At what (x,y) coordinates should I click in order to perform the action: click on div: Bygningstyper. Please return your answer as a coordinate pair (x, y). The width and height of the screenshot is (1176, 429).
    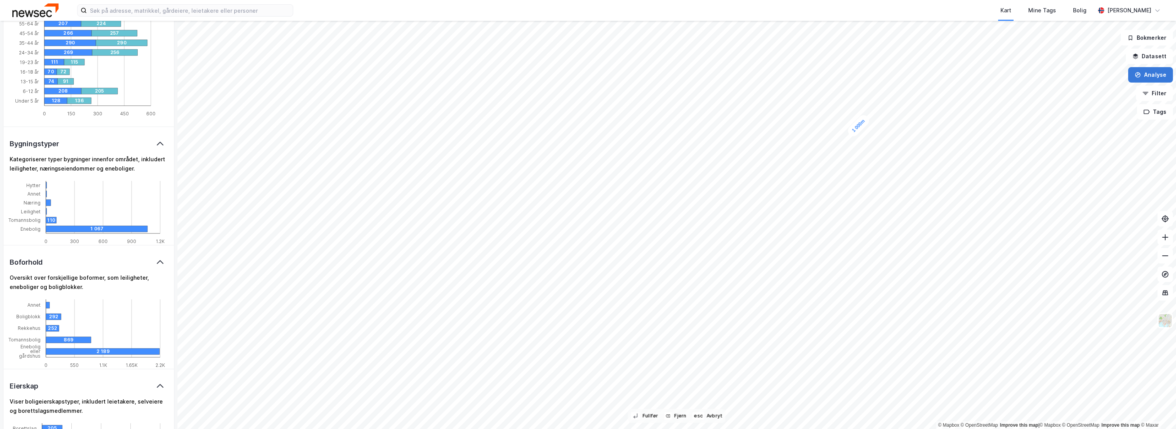
    Looking at the image, I should click on (34, 144).